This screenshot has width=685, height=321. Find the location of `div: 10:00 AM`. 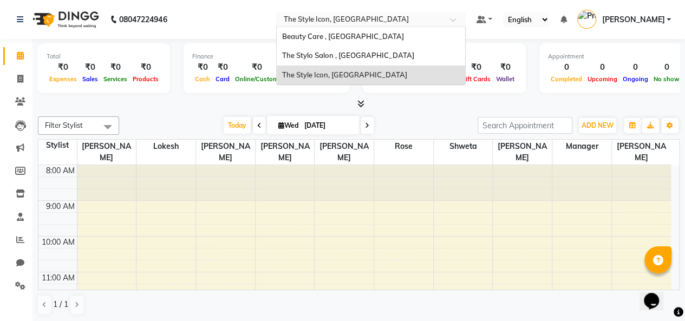

div: 10:00 AM is located at coordinates (58, 242).